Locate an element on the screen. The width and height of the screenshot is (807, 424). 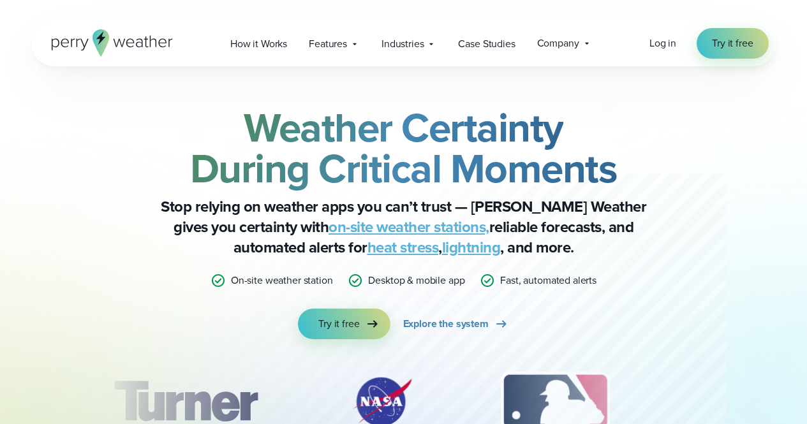
span: Features is located at coordinates (328, 44).